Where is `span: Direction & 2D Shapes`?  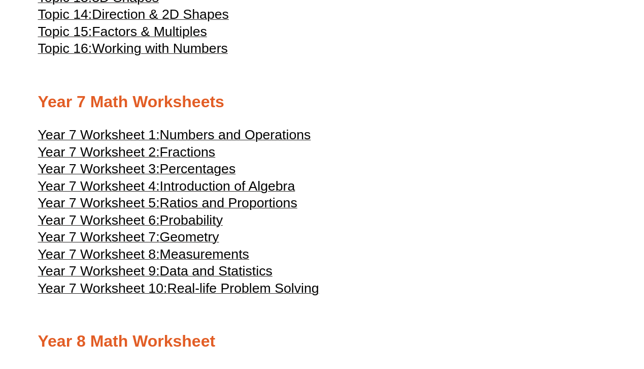 span: Direction & 2D Shapes is located at coordinates (160, 14).